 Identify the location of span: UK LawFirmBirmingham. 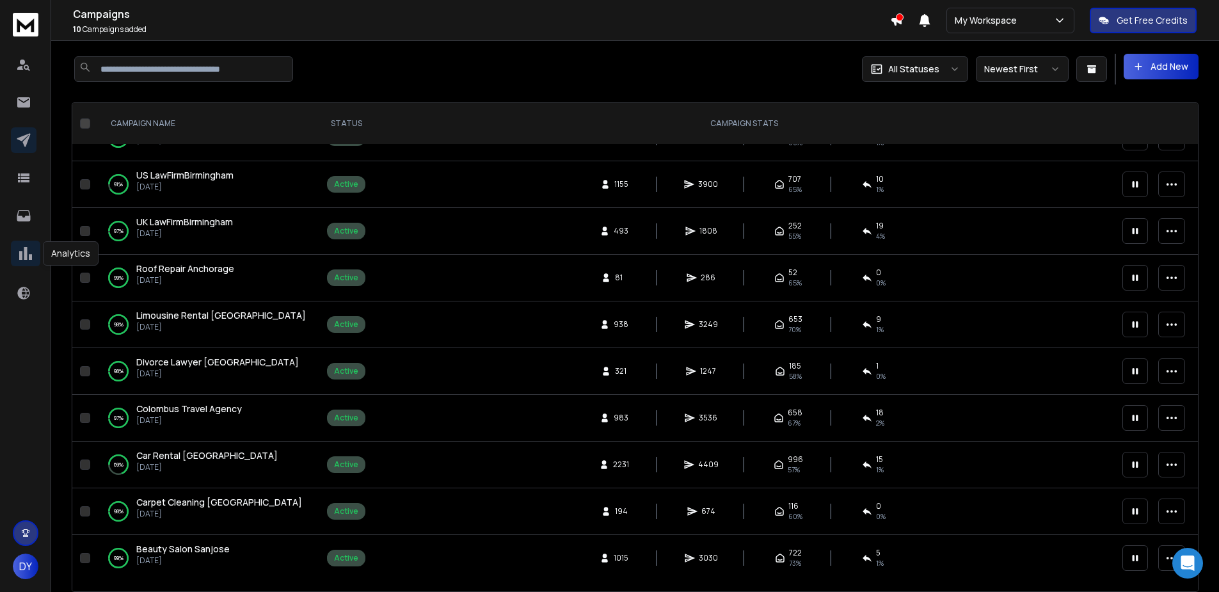
(184, 221).